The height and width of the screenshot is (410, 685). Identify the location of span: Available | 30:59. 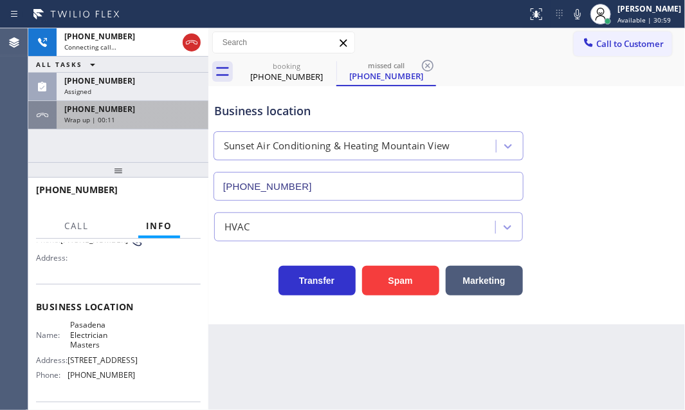
(644, 20).